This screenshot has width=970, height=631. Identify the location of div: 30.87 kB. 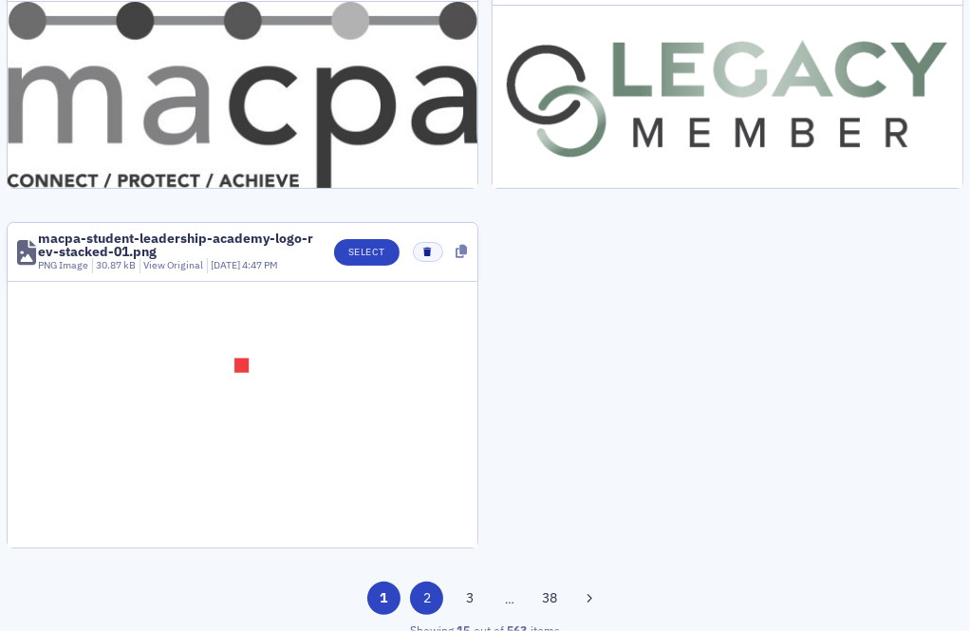
(114, 266).